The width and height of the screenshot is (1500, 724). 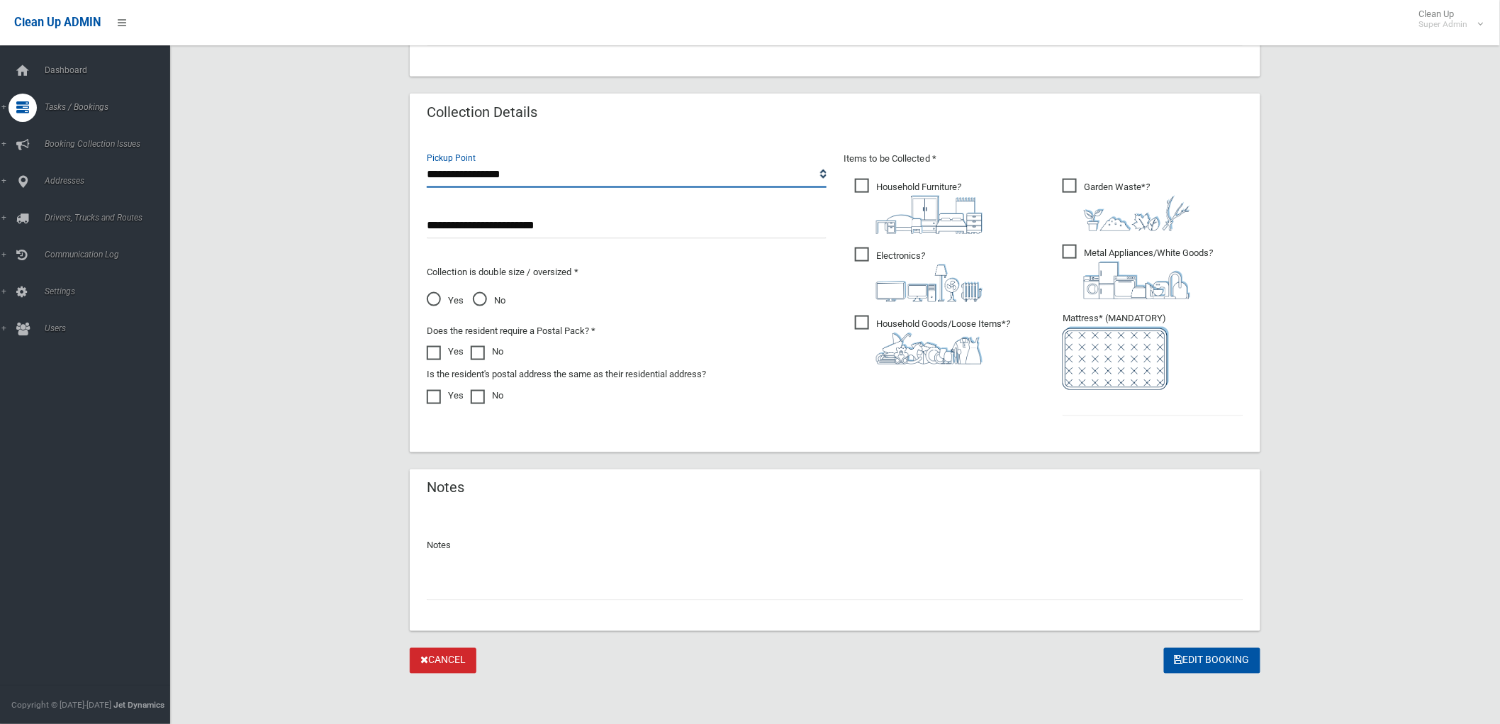 What do you see at coordinates (482, 112) in the screenshot?
I see `header: Collection Details` at bounding box center [482, 112].